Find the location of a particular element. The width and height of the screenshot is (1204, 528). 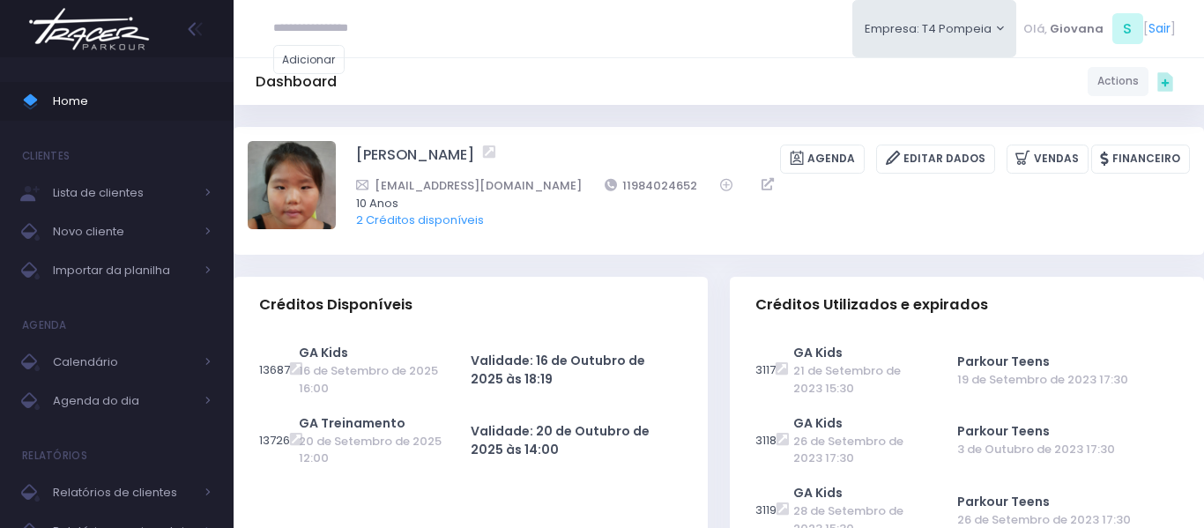

span: 20 de Setembro de 2025 12:00 is located at coordinates (372, 450).